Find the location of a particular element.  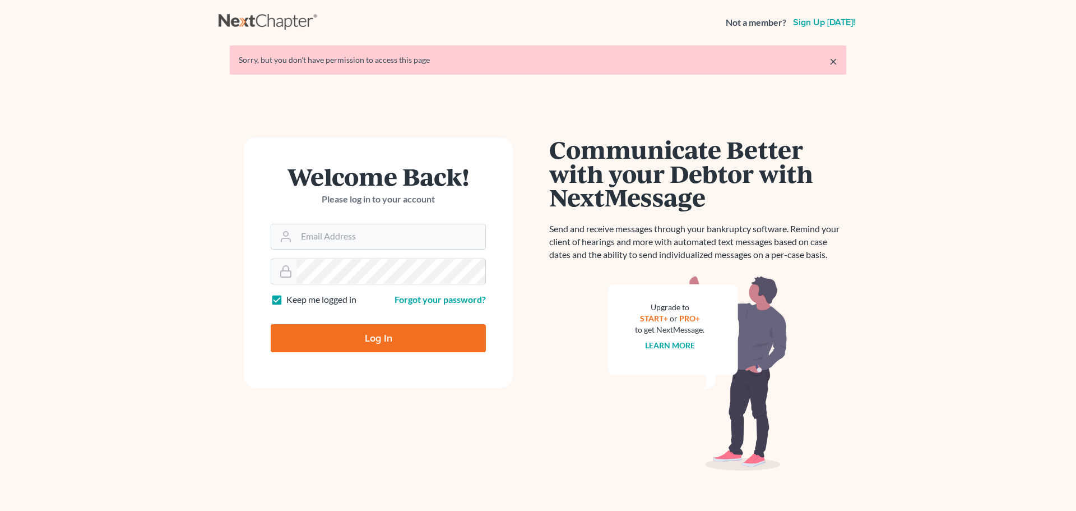

p: Please log in to your account is located at coordinates (378, 199).